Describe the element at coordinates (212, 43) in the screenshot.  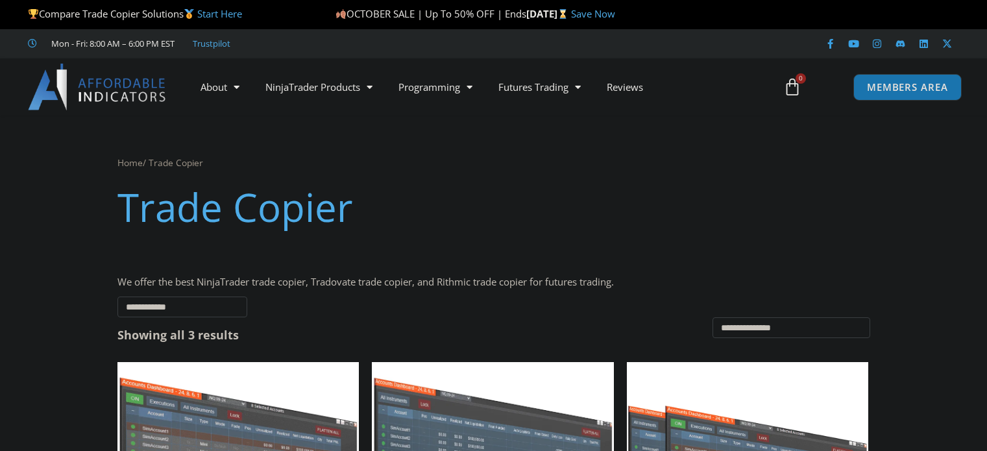
I see `a: Trustpilot` at that location.